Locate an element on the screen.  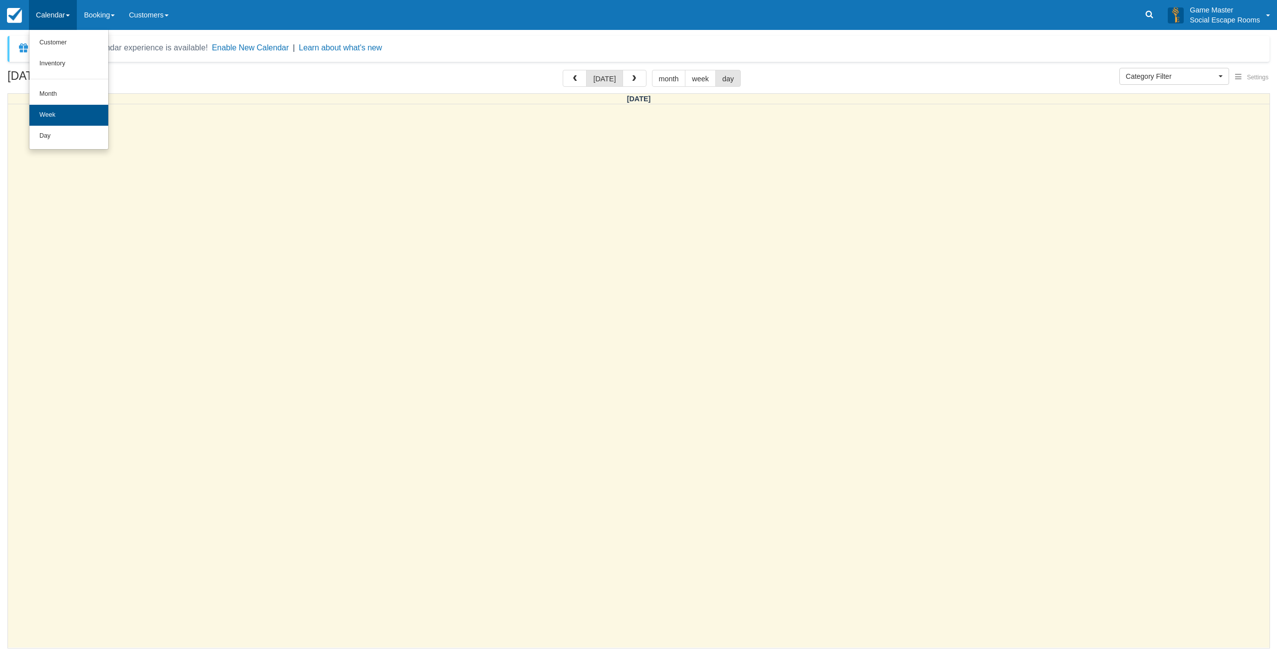
p: Game Master is located at coordinates (1225, 10).